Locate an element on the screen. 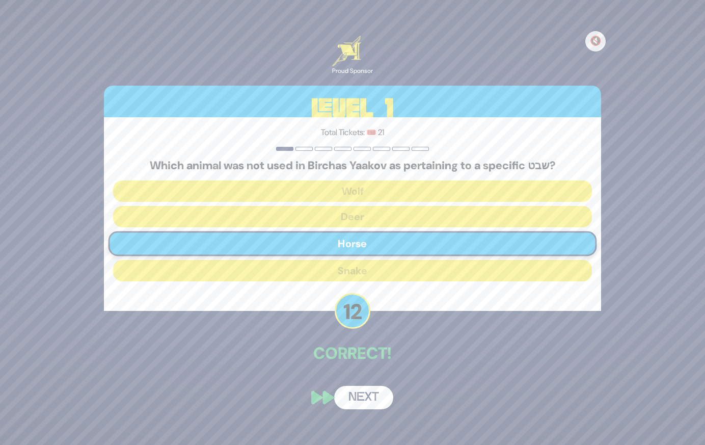 The image size is (705, 445). button: Wolf is located at coordinates (353, 191).